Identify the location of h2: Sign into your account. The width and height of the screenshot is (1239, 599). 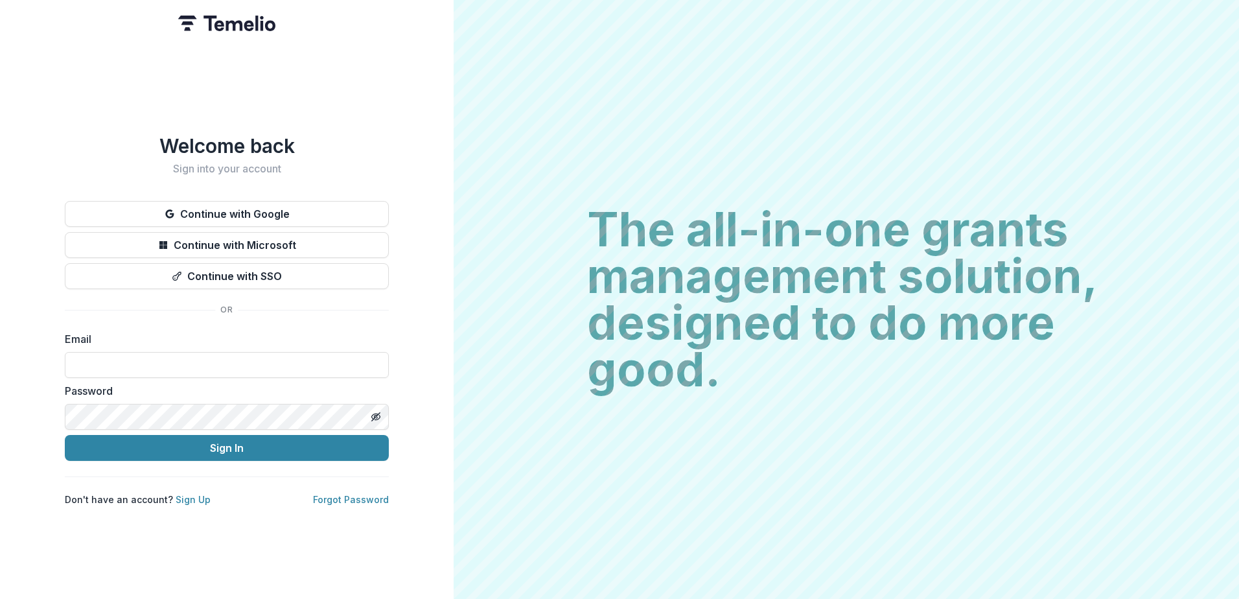
(227, 168).